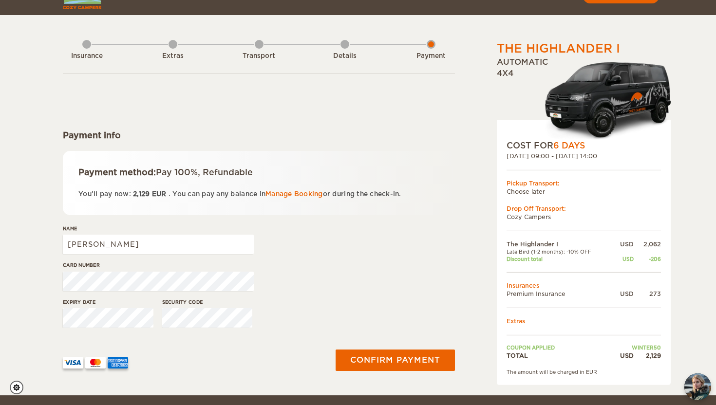  Describe the element at coordinates (558, 252) in the screenshot. I see `td: Late Bird (1-2 months): -10% OFF` at that location.